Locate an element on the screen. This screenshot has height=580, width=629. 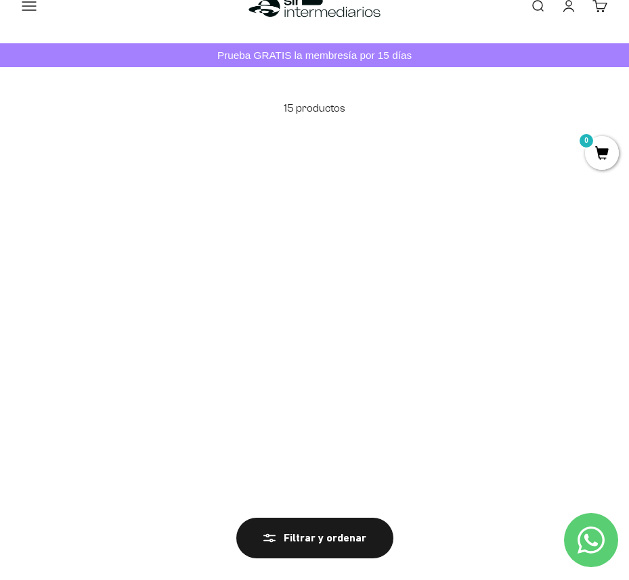
mark: 0 is located at coordinates (586, 141).